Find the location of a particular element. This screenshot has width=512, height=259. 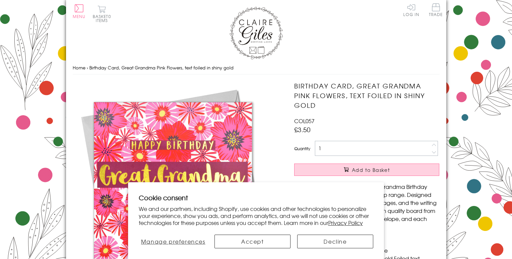

button: Add to Basket is located at coordinates (366, 169).